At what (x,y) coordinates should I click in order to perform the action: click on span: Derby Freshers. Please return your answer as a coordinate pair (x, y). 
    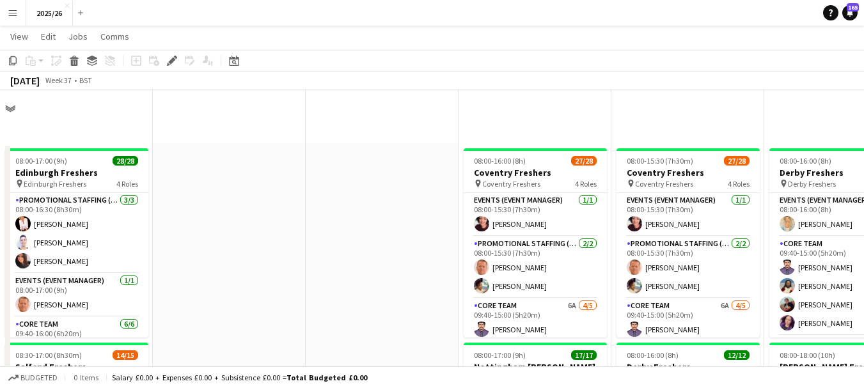
    Looking at the image, I should click on (812, 184).